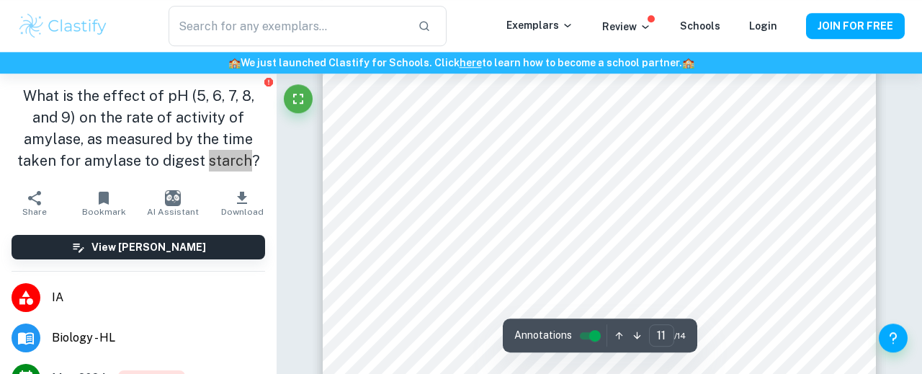 The width and height of the screenshot is (922, 374). Describe the element at coordinates (159, 298) in the screenshot. I see `span: IA` at that location.